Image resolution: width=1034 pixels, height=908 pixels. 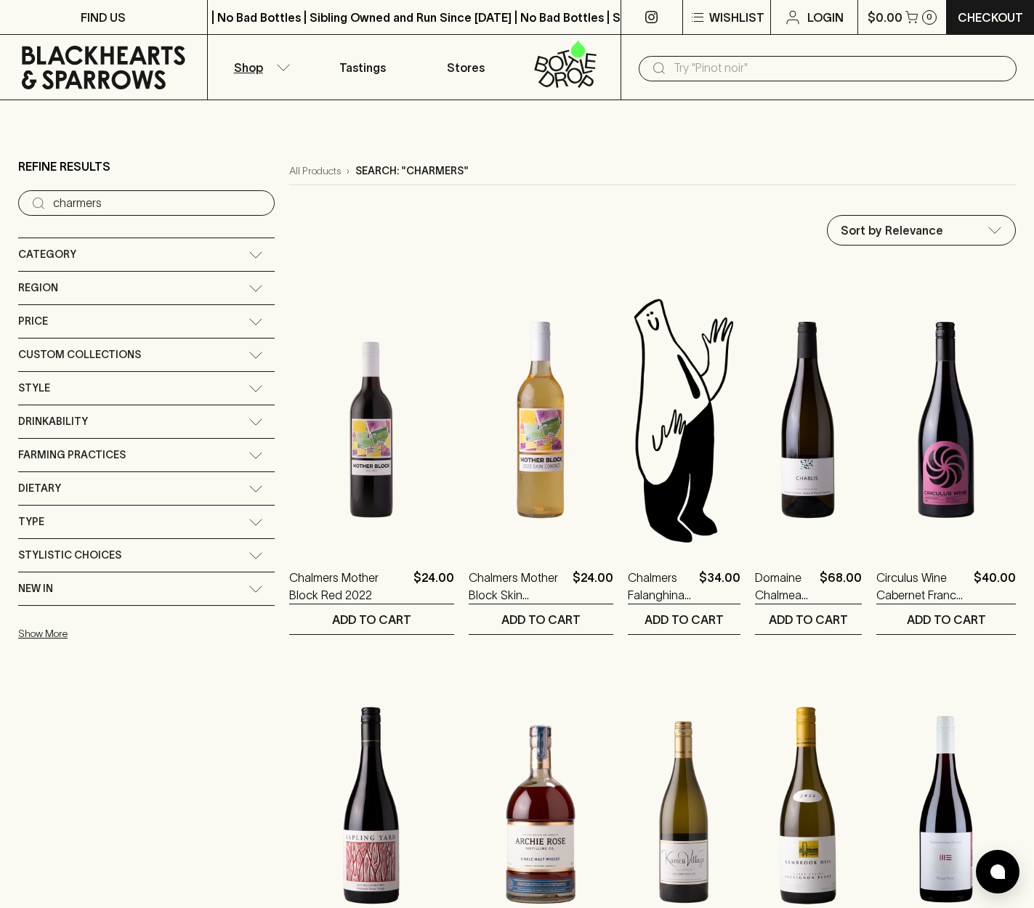 What do you see at coordinates (737, 17) in the screenshot?
I see `p: Wishlist` at bounding box center [737, 17].